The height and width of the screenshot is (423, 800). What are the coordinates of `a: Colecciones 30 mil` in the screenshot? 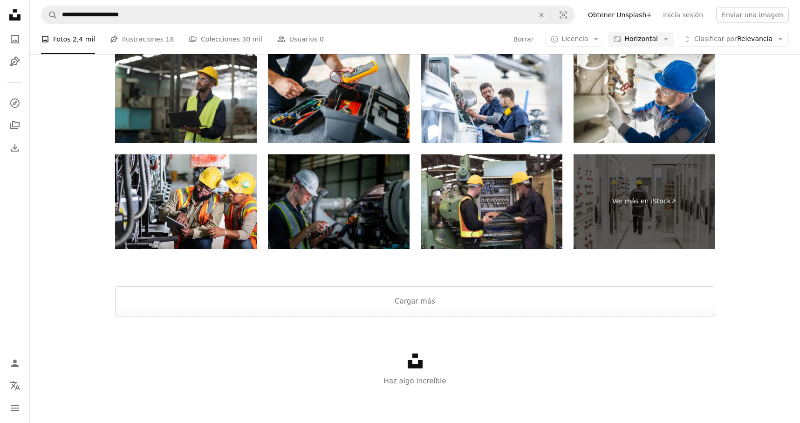 It's located at (225, 39).